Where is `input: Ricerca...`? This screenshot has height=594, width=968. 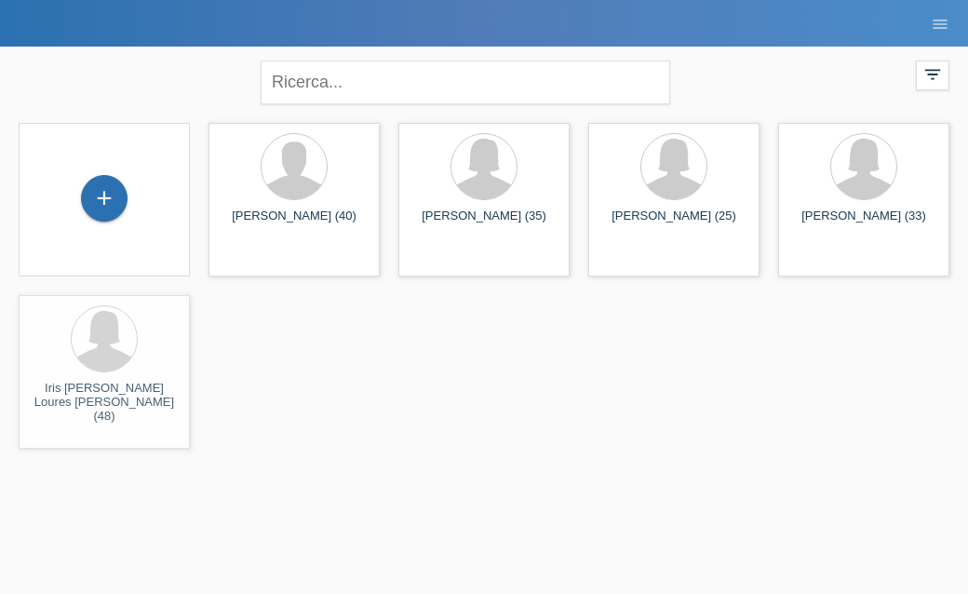
input: Ricerca... is located at coordinates (466, 82).